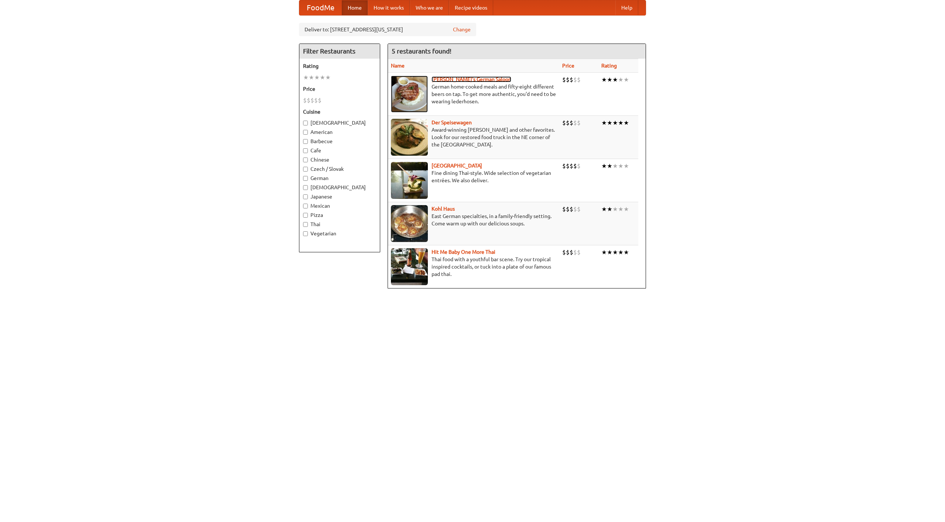  Describe the element at coordinates (305, 132) in the screenshot. I see `input: American` at that location.